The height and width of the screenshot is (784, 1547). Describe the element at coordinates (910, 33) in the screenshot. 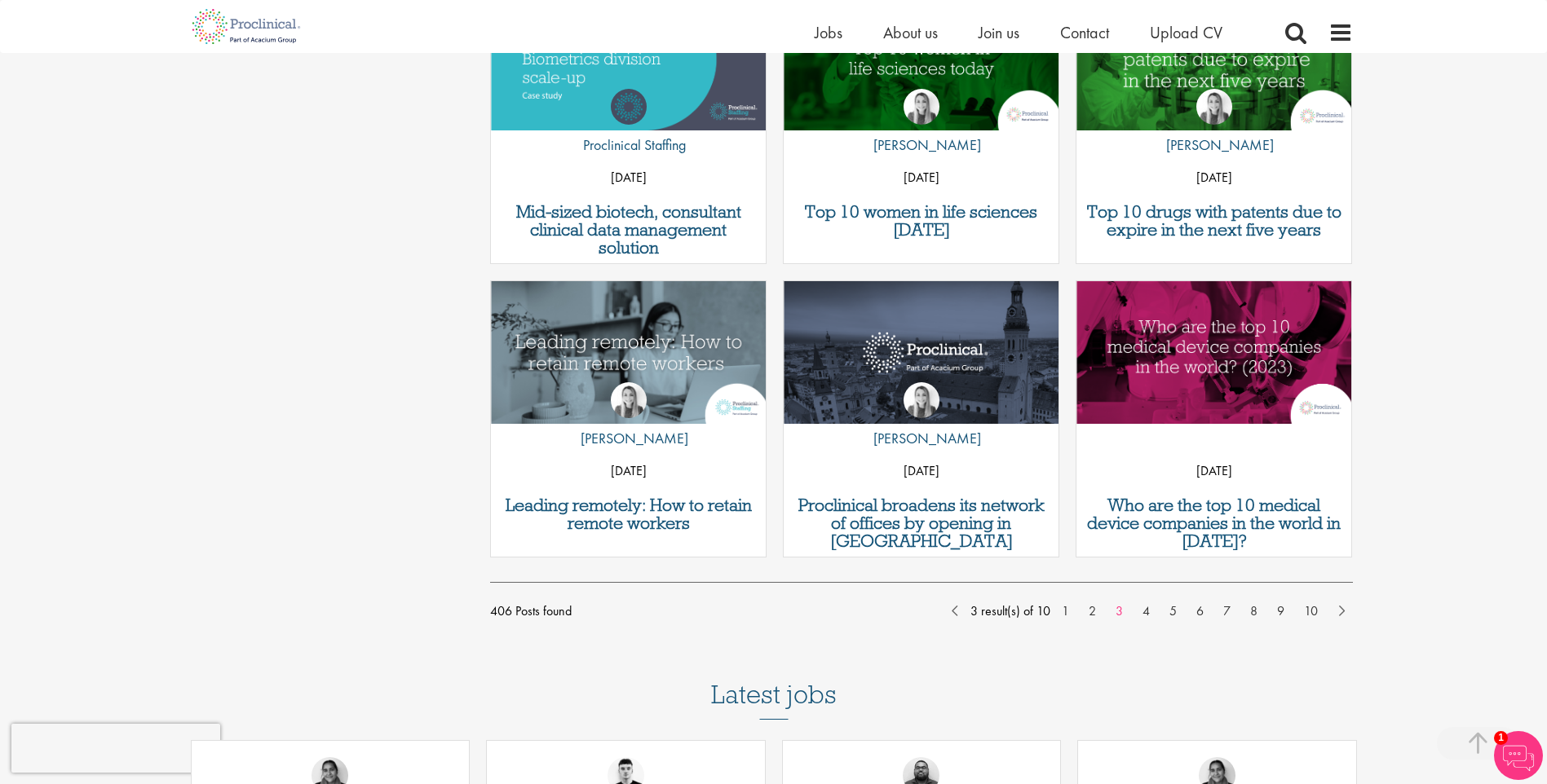

I see `a: About us` at that location.